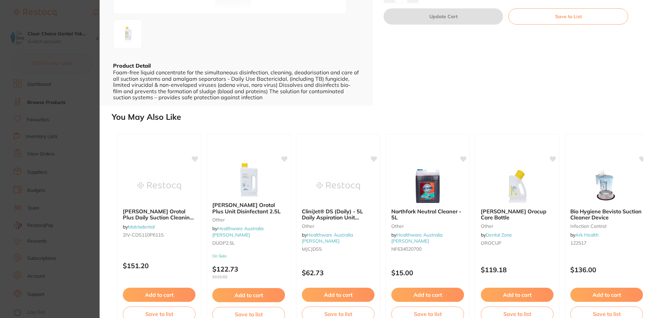  What do you see at coordinates (249, 272) in the screenshot?
I see `p: $122.73` at bounding box center [249, 272].